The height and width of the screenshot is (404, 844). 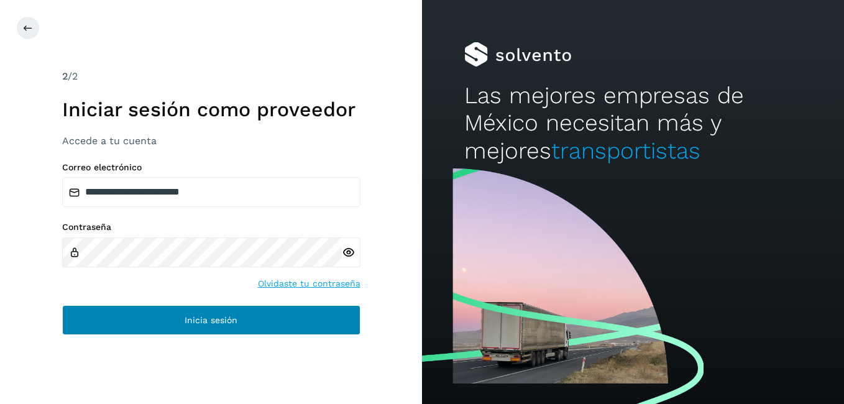 What do you see at coordinates (211, 320) in the screenshot?
I see `button: Inicia sesión` at bounding box center [211, 320].